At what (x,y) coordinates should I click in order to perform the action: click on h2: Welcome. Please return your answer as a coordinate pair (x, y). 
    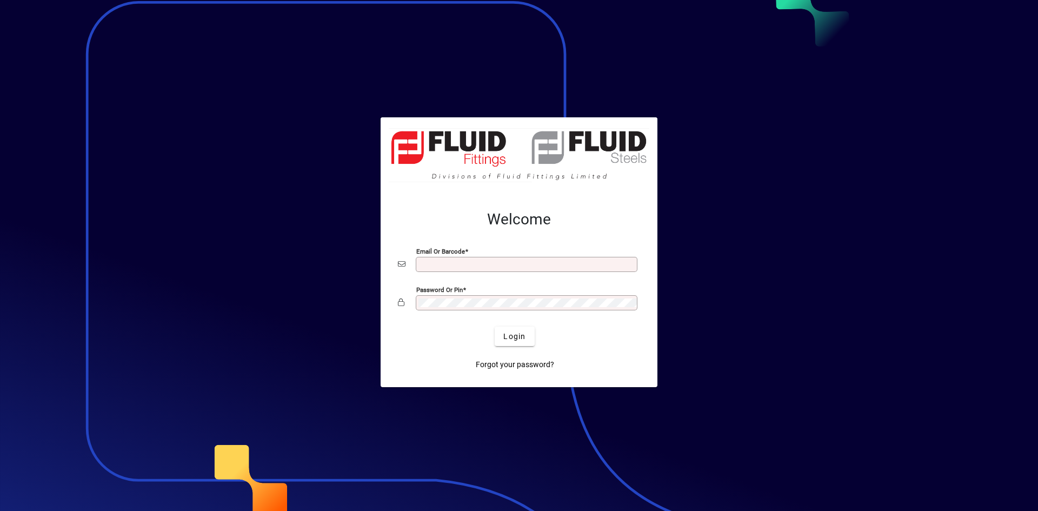
    Looking at the image, I should click on (519, 219).